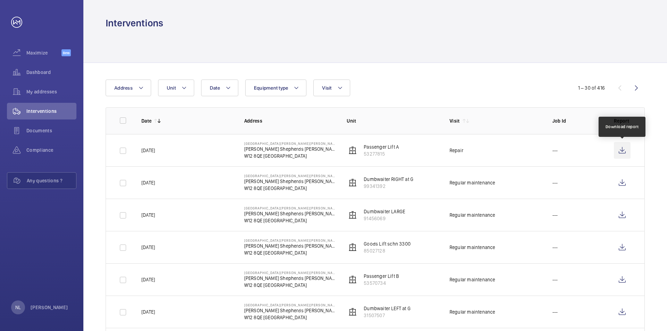  What do you see at coordinates (381, 276) in the screenshot?
I see `p: Passenger Lift B` at bounding box center [381, 276].